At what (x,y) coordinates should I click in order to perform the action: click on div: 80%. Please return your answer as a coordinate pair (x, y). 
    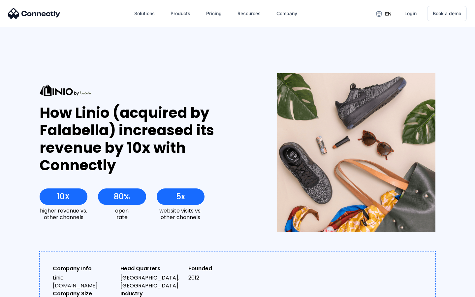
    Looking at the image, I should click on (122, 197).